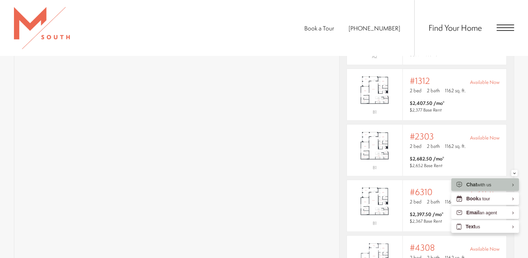 The height and width of the screenshot is (258, 528). Describe the element at coordinates (426, 221) in the screenshot. I see `span: $2,367 Base Rent` at that location.